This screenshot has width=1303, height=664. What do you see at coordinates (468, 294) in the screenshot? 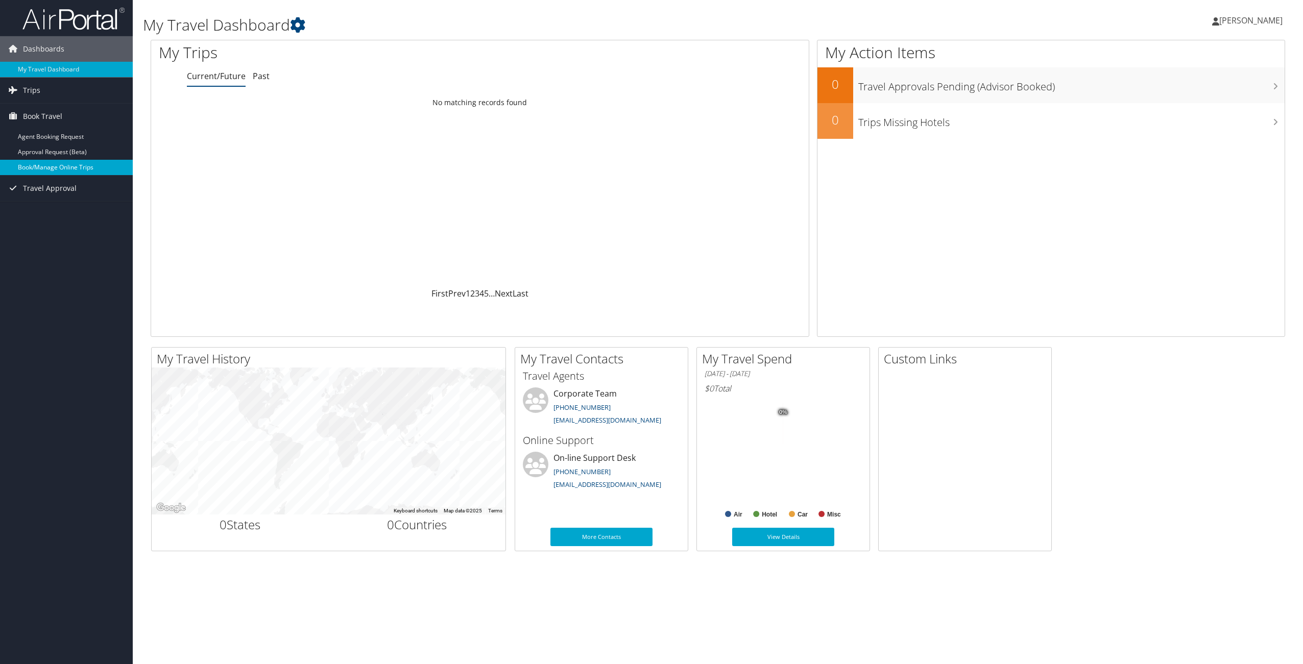
I see `a: 1` at bounding box center [468, 294].